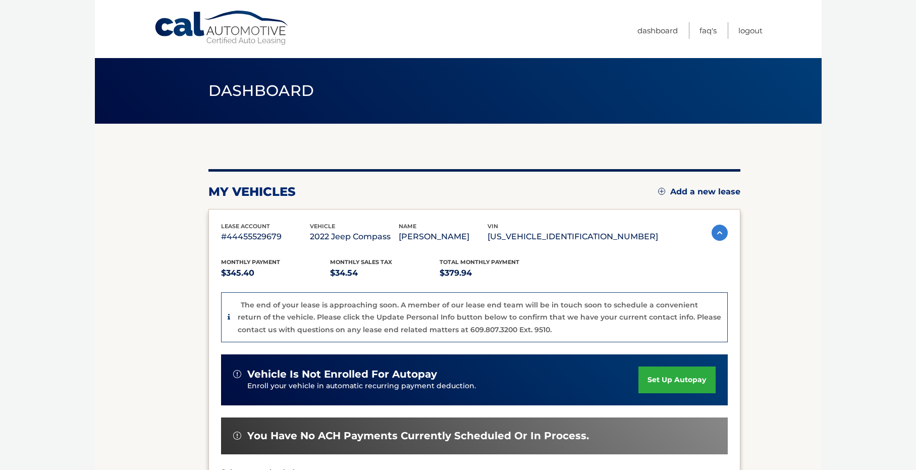 The height and width of the screenshot is (470, 916). I want to click on span: vehicle is not enrolled for autopay, so click(342, 374).